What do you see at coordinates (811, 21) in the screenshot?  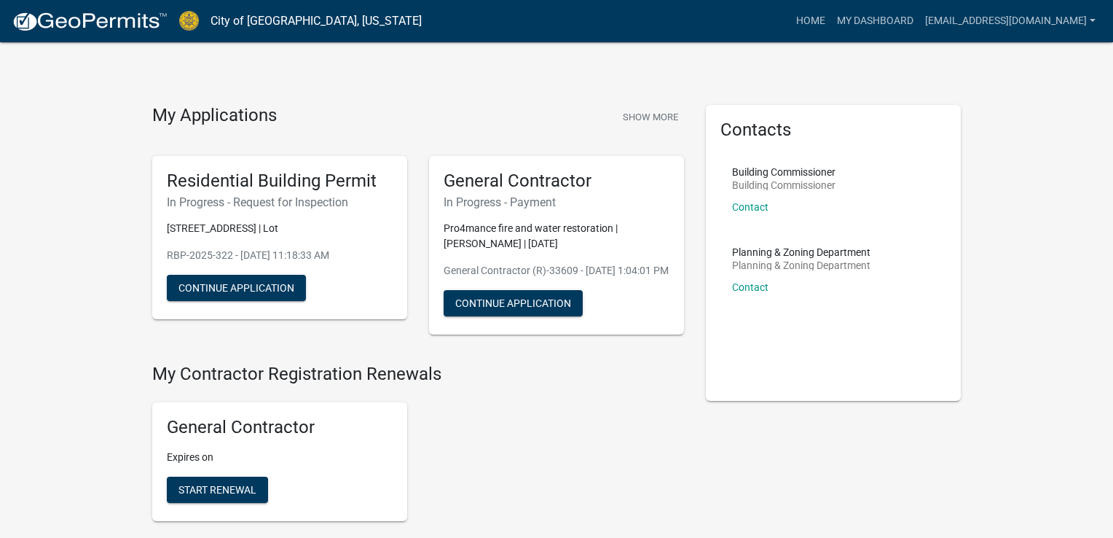 I see `a: Home` at bounding box center [811, 21].